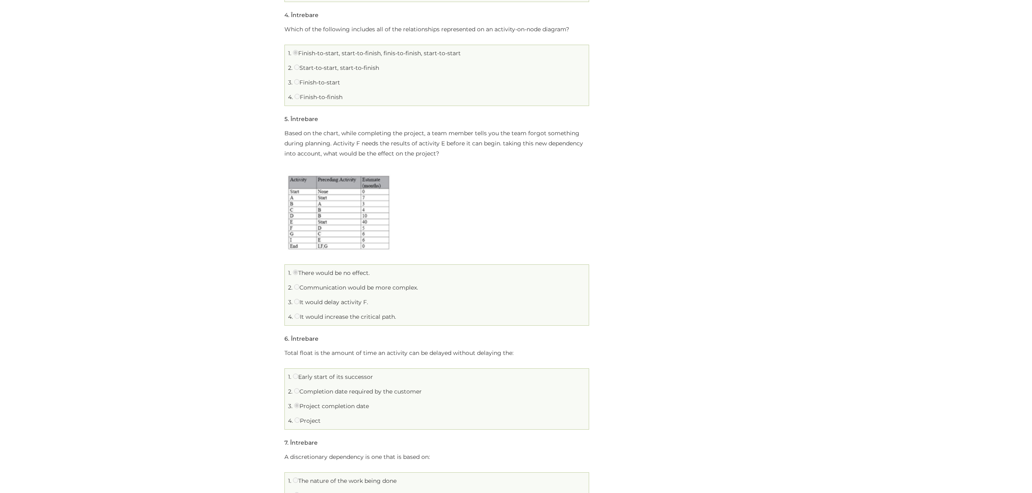 This screenshot has width=1032, height=493. I want to click on p: Which of the following includes all of the relationships represented on an activity-on-node diagram?, so click(437, 29).